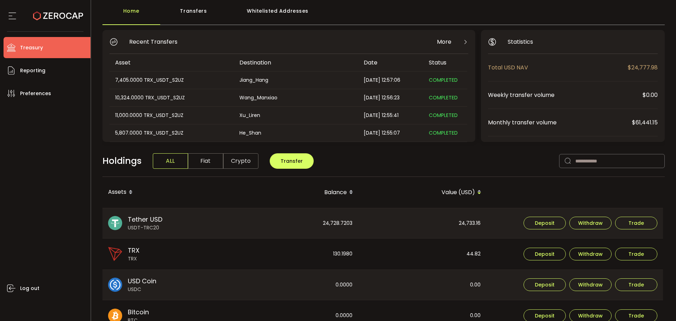  I want to click on span: More, so click(444, 42).